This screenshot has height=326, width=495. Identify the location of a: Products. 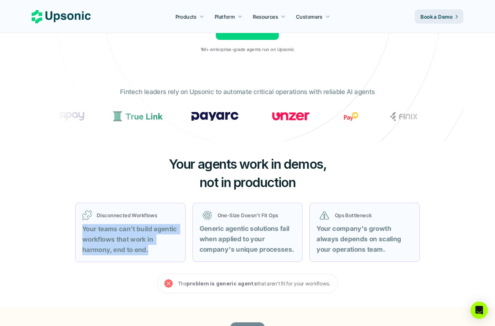
(190, 17).